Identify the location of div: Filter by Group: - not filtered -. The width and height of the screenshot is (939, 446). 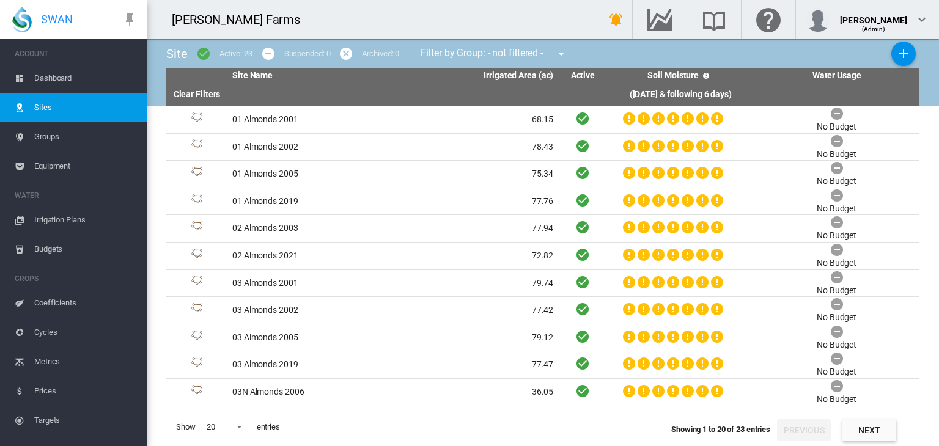
(494, 54).